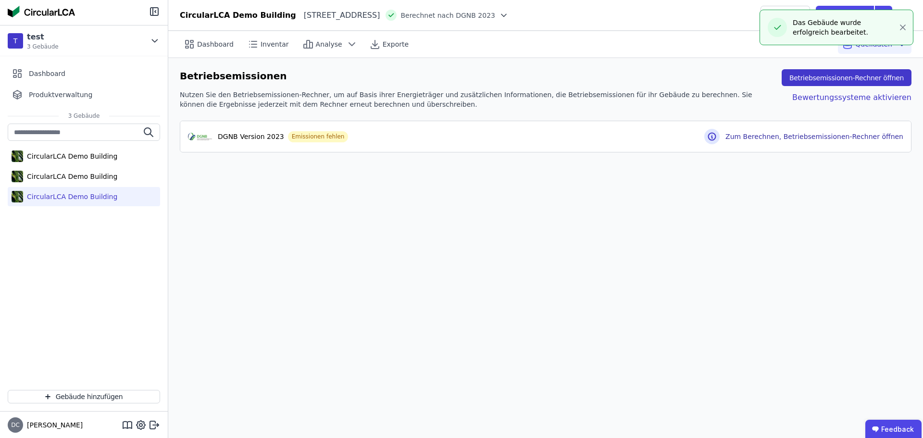  What do you see at coordinates (785, 15) in the screenshot?
I see `button: Teilen` at bounding box center [785, 15].